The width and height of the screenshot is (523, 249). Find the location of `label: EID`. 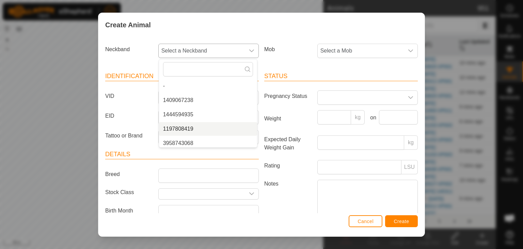

label: EID is located at coordinates (129, 116).